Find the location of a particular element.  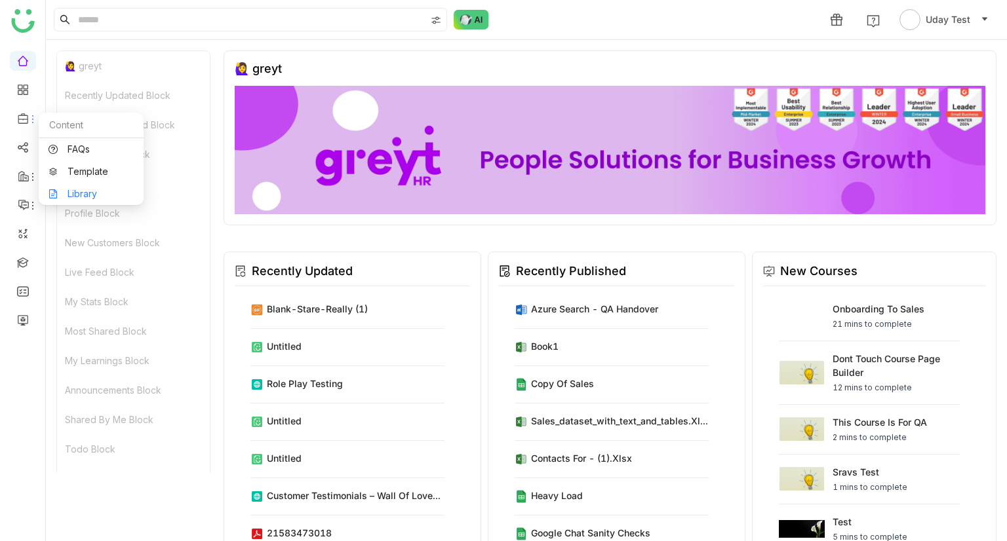

div: Todo Block is located at coordinates (133, 449).